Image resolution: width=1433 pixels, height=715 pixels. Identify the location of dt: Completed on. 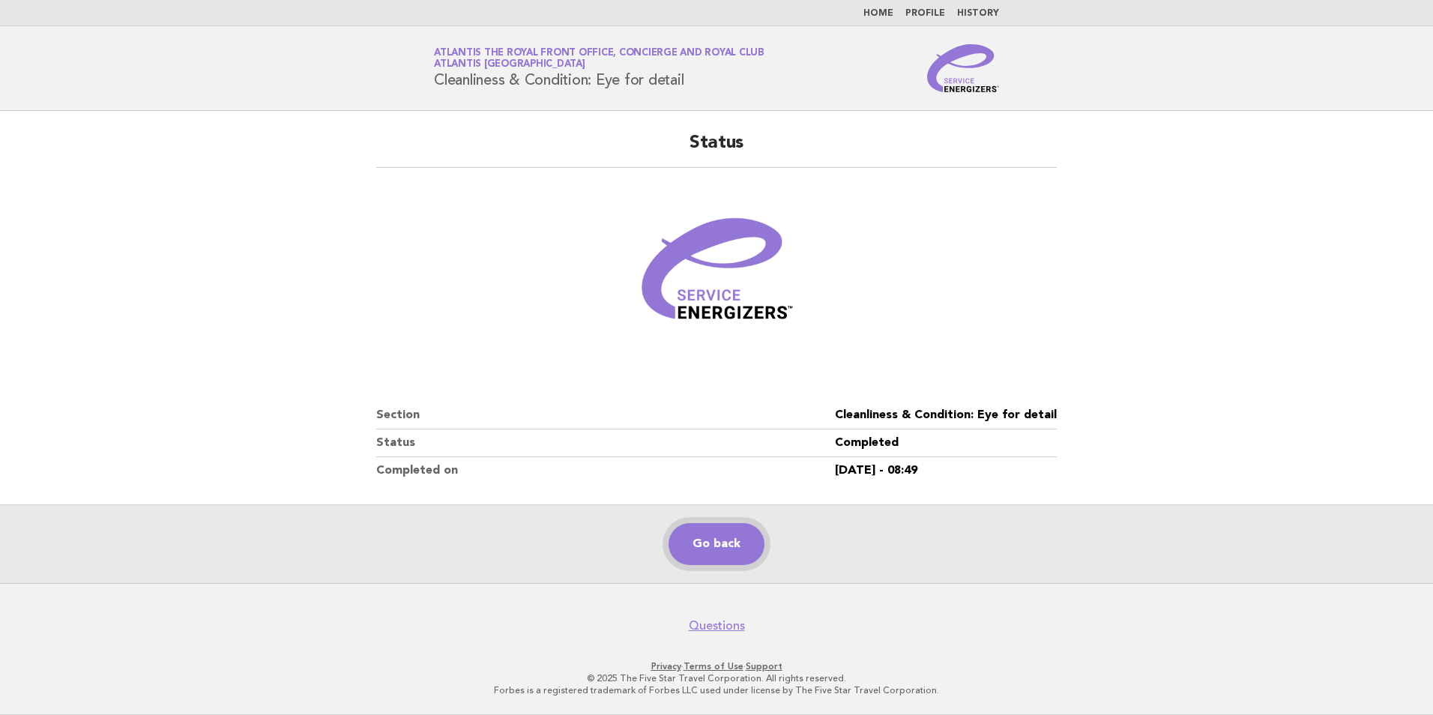
(605, 471).